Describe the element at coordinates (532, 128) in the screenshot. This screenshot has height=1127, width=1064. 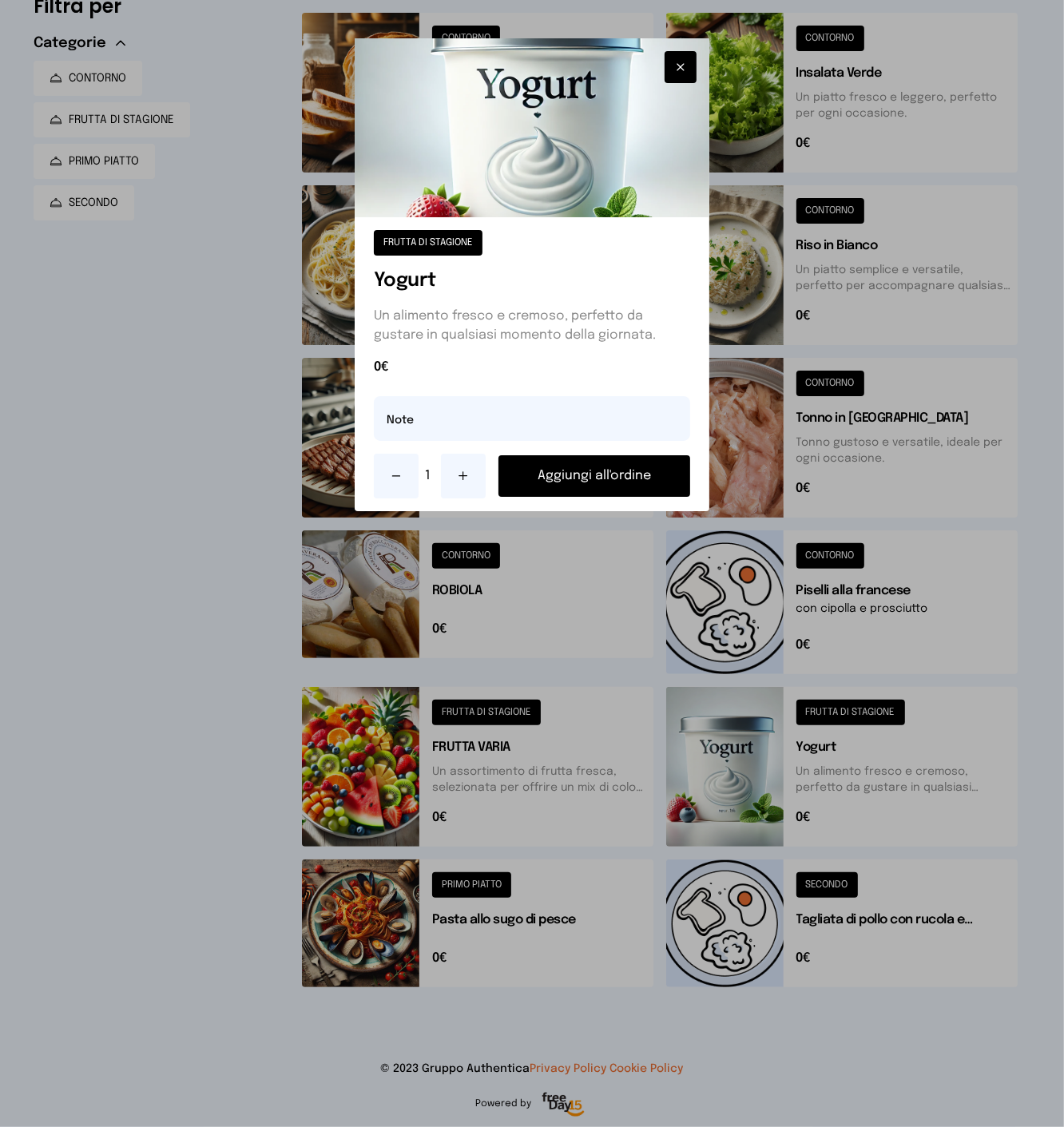
I see `img: Yogurt` at that location.